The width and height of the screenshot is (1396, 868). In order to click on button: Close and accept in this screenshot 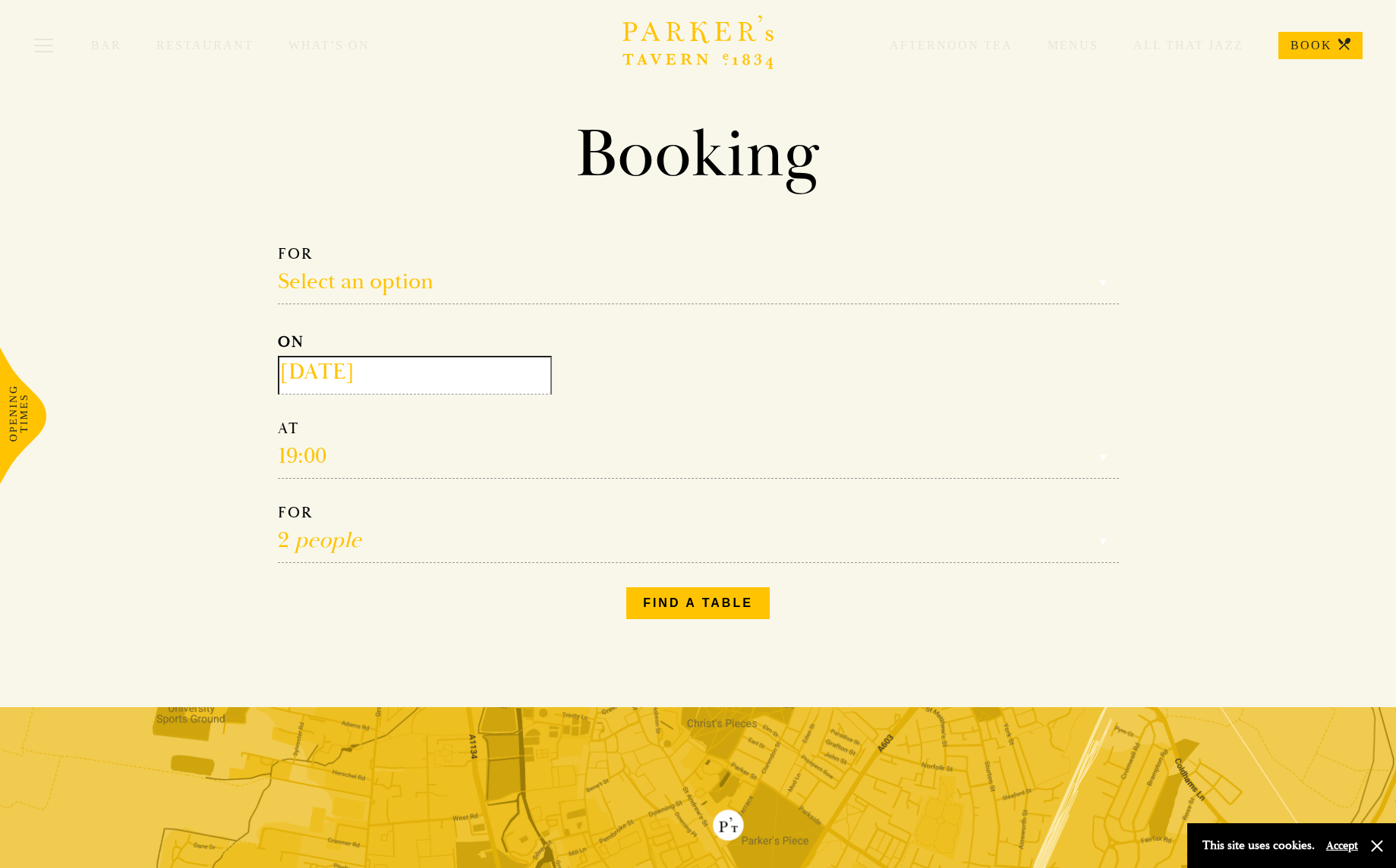, I will do `click(1377, 847)`.